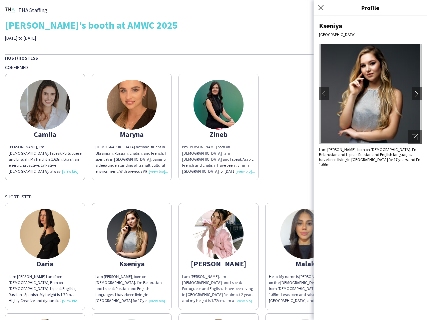 This screenshot has height=320, width=427. What do you see at coordinates (45, 105) in the screenshot?
I see `img: thumb-6246947601a70.jpeg` at bounding box center [45, 105].